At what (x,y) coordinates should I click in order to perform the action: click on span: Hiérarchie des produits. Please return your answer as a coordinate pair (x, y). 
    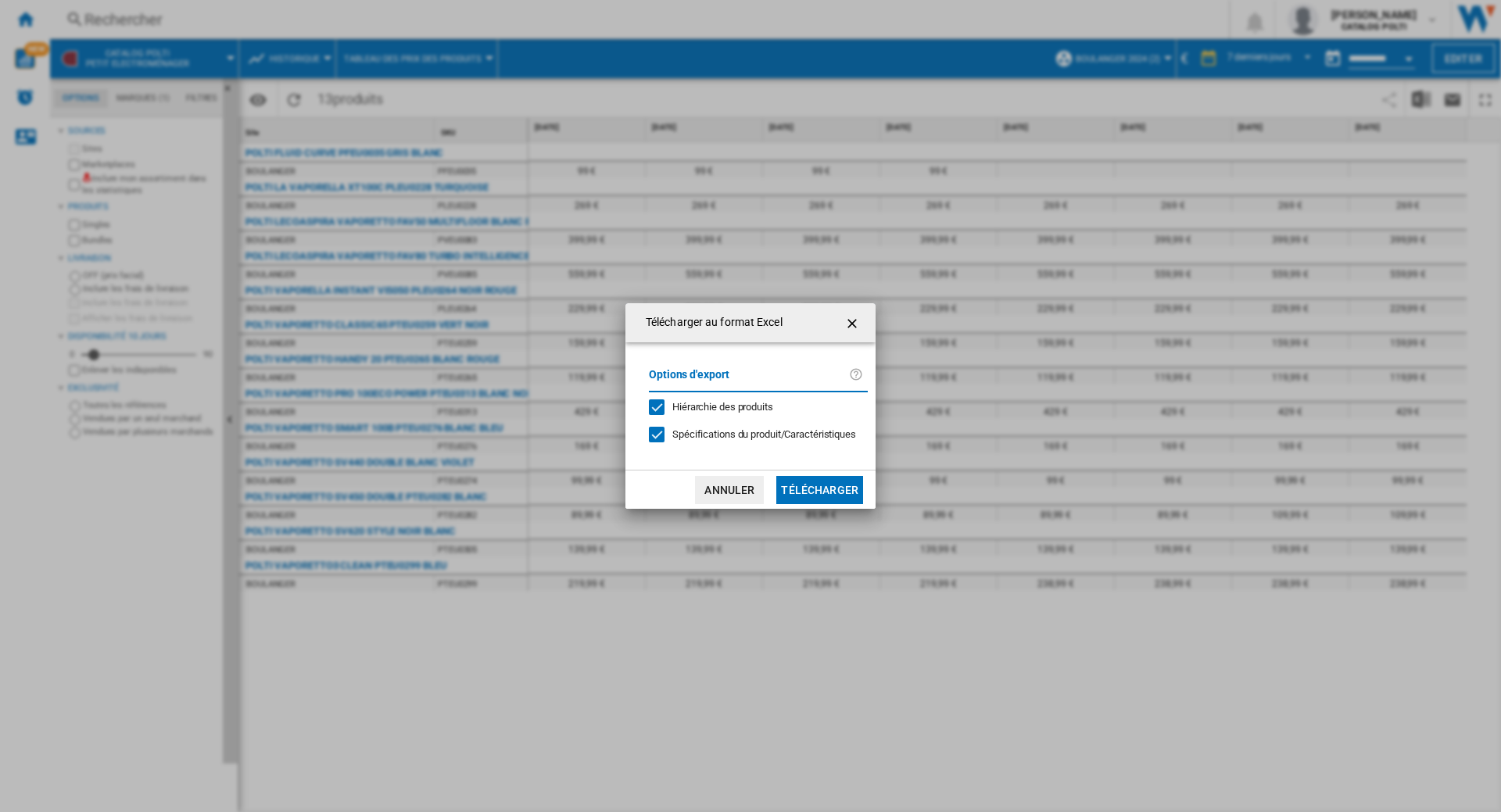
    Looking at the image, I should click on (723, 406).